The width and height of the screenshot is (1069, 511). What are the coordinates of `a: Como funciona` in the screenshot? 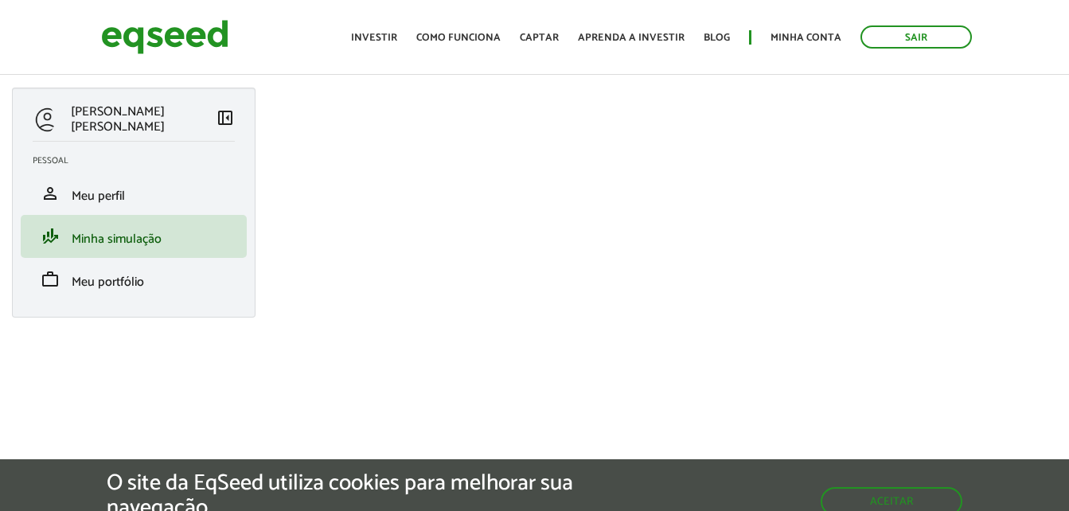 It's located at (459, 37).